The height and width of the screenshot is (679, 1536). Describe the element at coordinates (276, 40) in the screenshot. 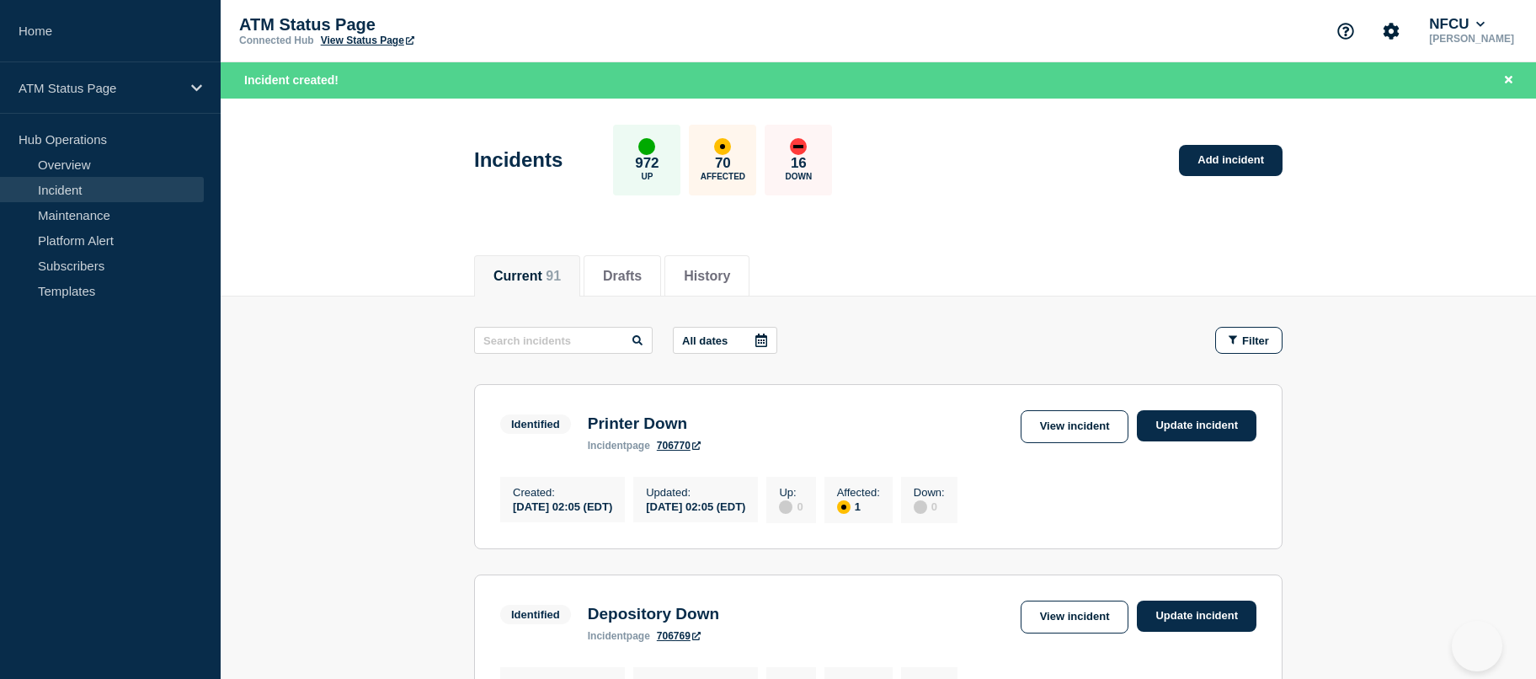

I see `p: Connected Hub` at that location.